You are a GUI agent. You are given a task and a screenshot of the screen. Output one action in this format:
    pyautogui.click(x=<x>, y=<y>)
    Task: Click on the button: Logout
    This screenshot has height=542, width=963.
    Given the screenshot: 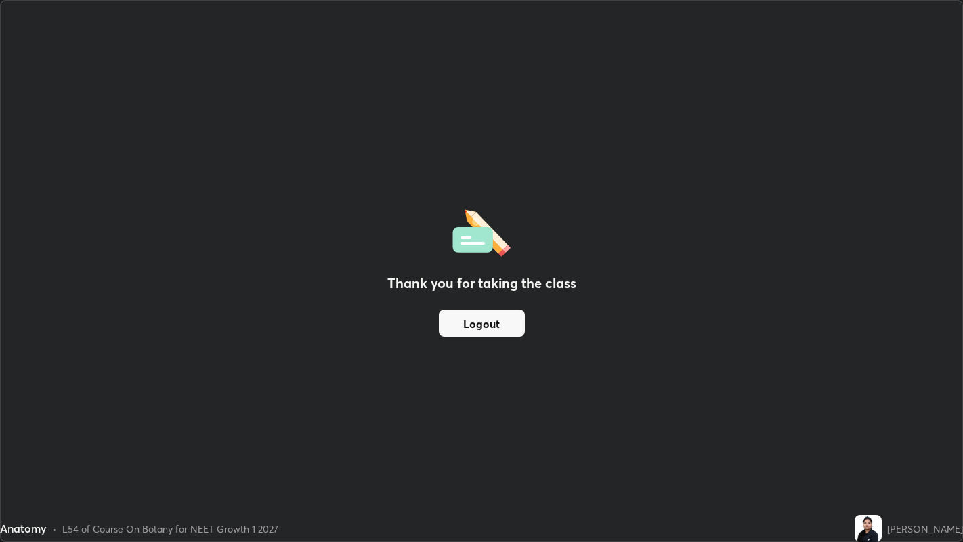 What is the action you would take?
    pyautogui.click(x=482, y=323)
    